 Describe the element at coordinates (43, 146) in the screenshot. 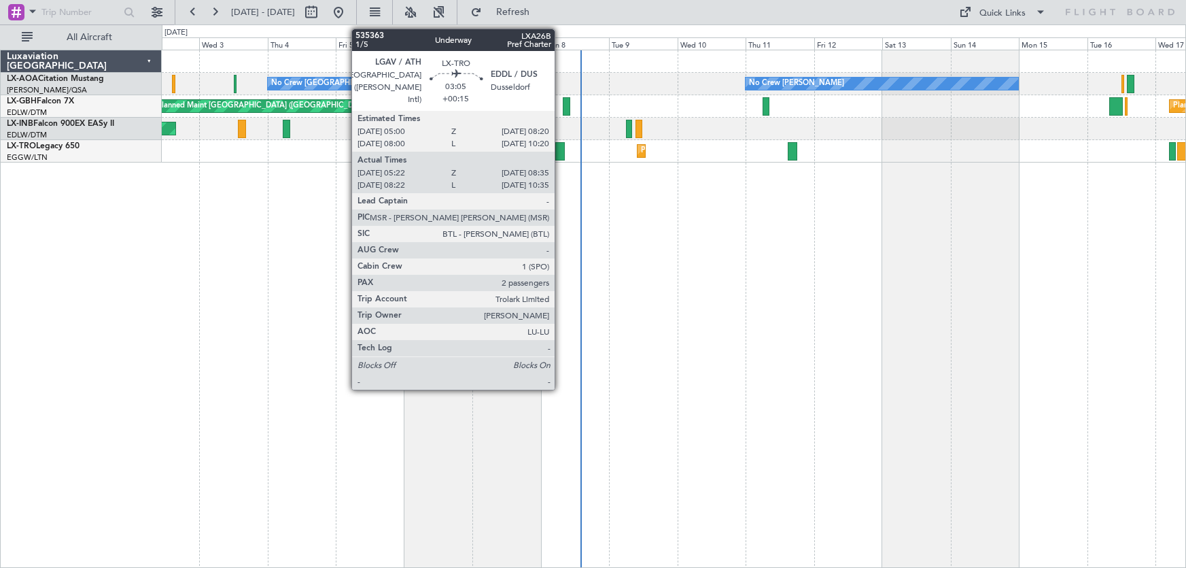

I see `a: LX-TROLegacy 650` at that location.